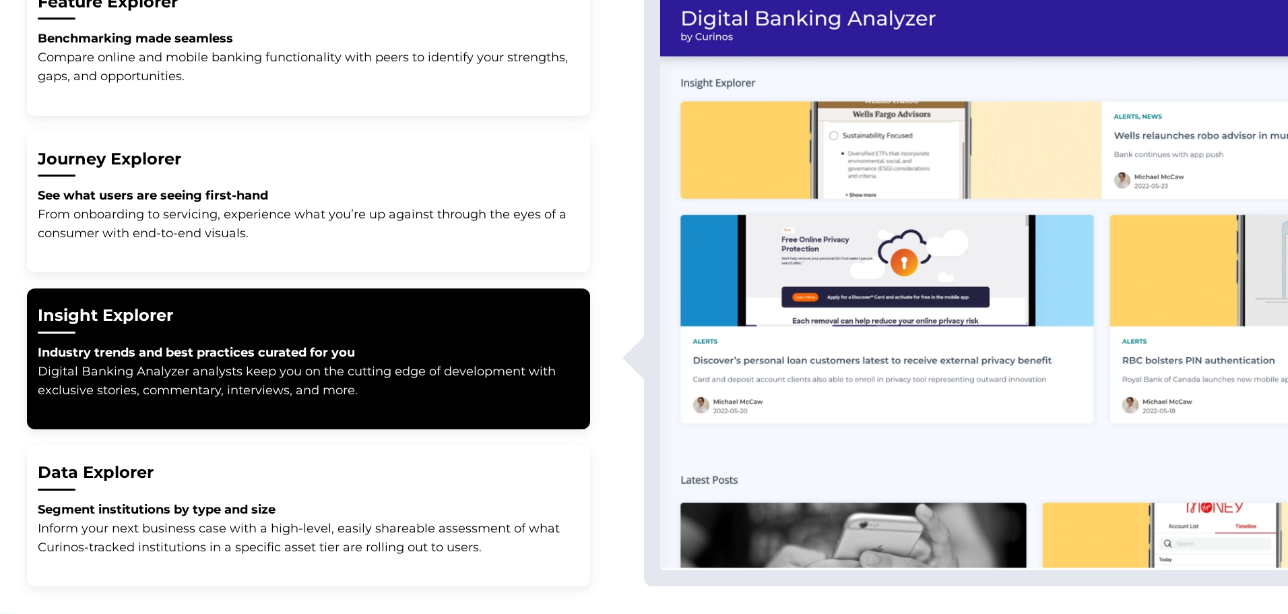  Describe the element at coordinates (153, 195) in the screenshot. I see `strong: See what users are seeing first-hand` at that location.